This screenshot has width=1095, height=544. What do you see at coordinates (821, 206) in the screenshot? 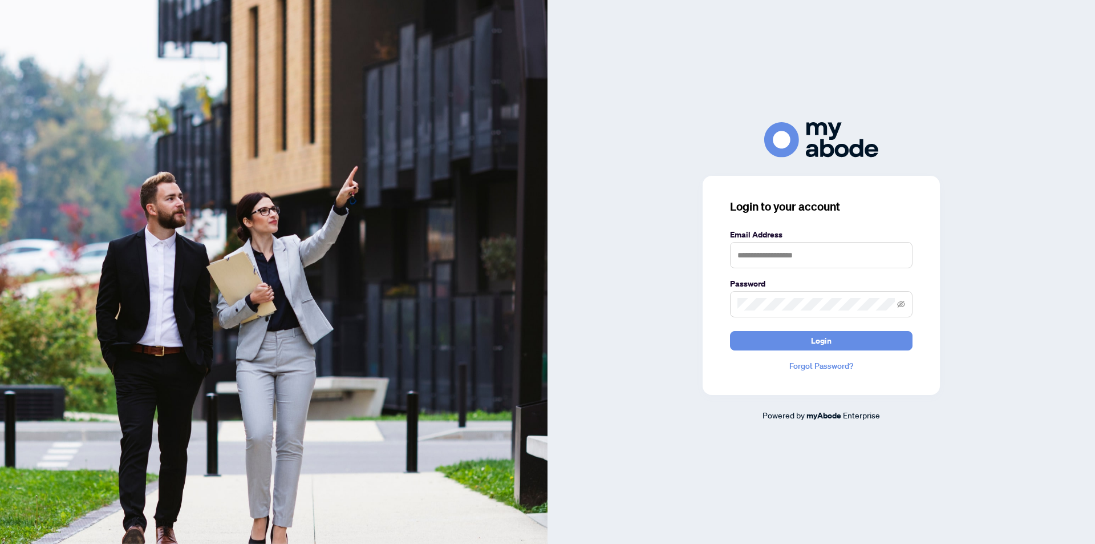
I see `h3: Login to your account` at bounding box center [821, 206].